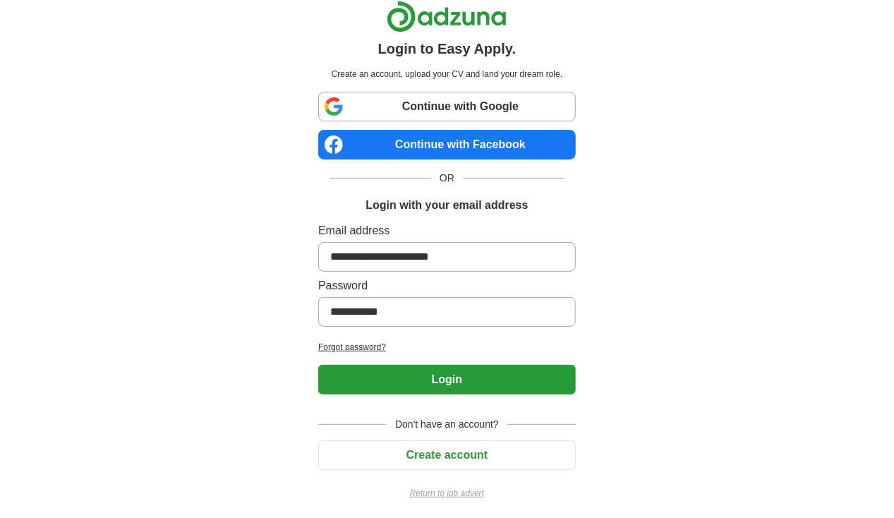 This screenshot has width=894, height=518. What do you see at coordinates (447, 347) in the screenshot?
I see `h2: Forgot password?` at bounding box center [447, 347].